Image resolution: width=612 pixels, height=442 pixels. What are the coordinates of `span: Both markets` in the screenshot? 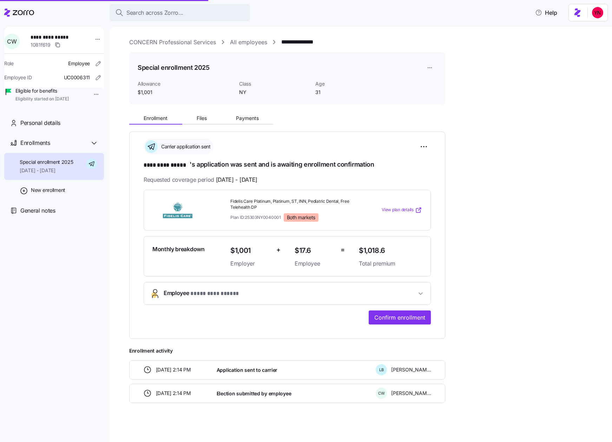 It's located at (301, 218).